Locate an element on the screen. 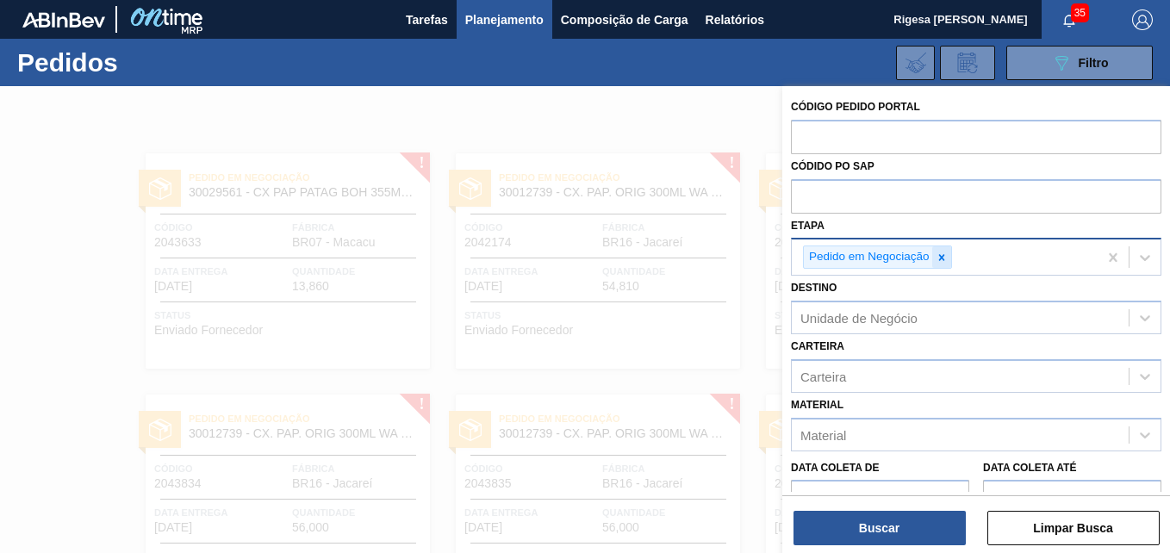 Image resolution: width=1170 pixels, height=553 pixels. img: TNhmsLtSVTkK8tSr43FrP2fwEKptu5GPRR3wAAAABJRU5ErkJggg== is located at coordinates (64, 20).